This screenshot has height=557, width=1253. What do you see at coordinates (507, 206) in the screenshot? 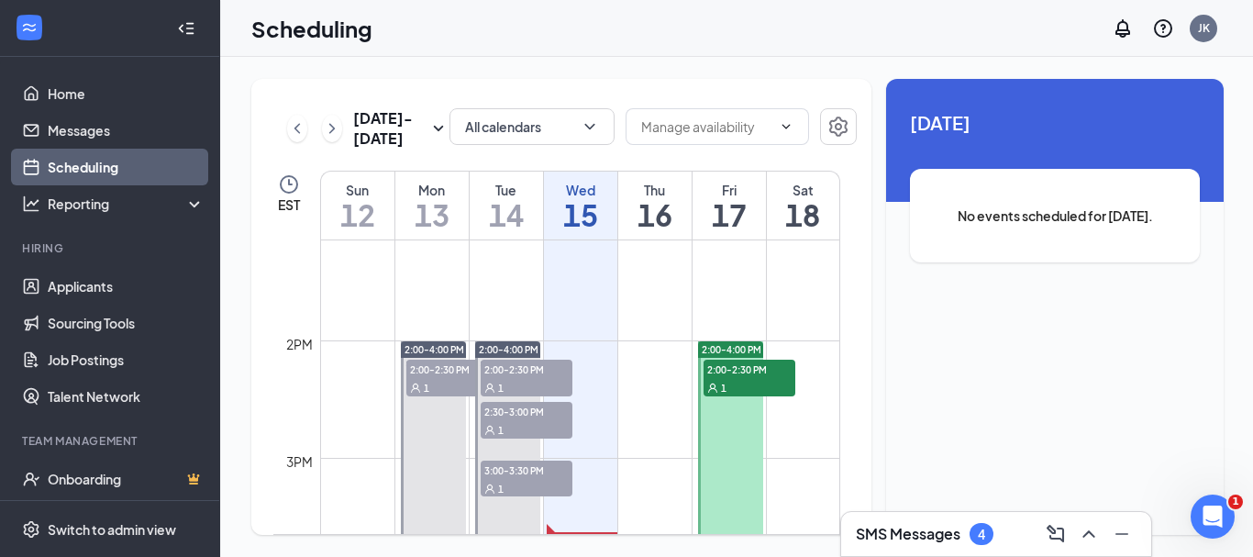
I see `a: October 14, 2025` at bounding box center [507, 206].